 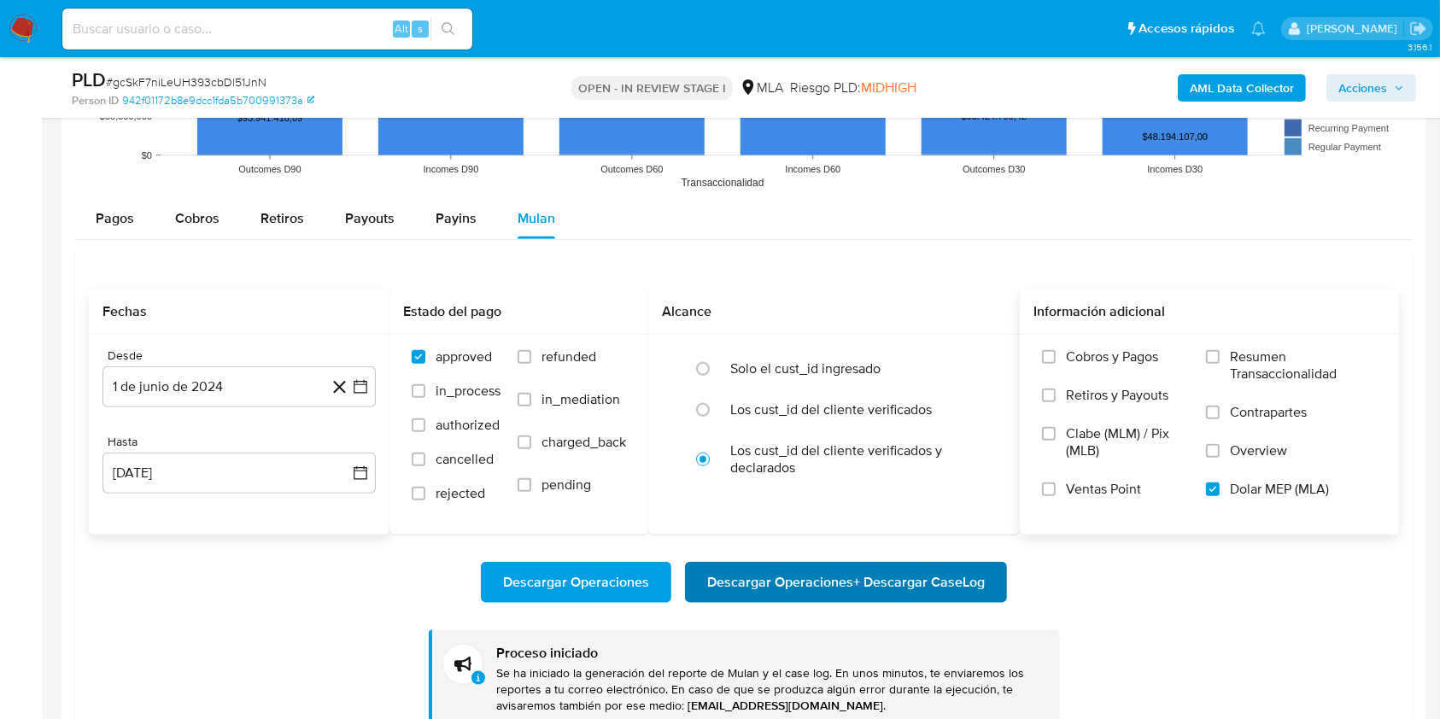 I want to click on button: Acciones, so click(x=1370, y=88).